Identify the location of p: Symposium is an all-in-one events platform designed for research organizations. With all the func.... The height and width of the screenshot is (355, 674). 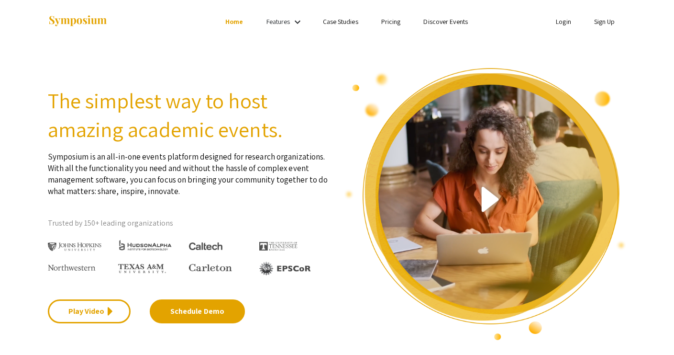
(189, 170).